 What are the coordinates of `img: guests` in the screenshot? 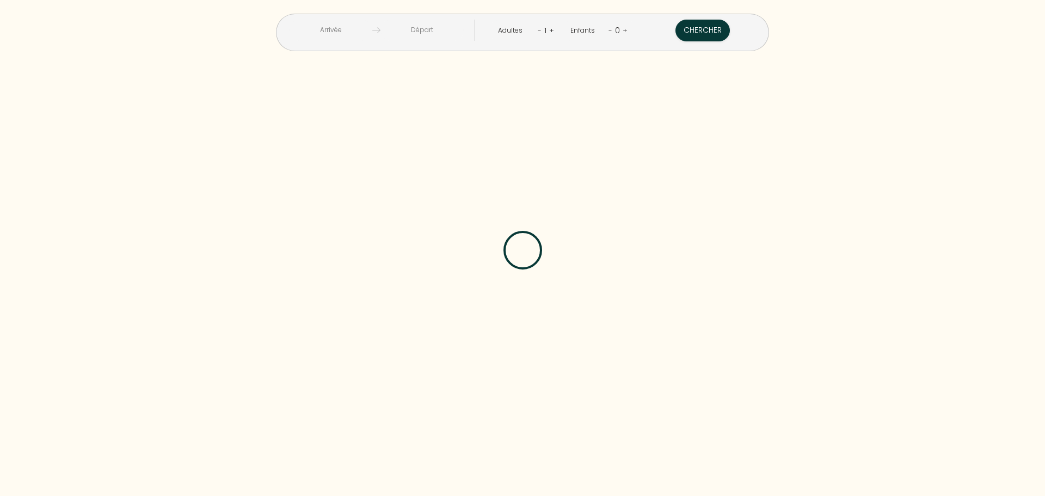 It's located at (376, 30).